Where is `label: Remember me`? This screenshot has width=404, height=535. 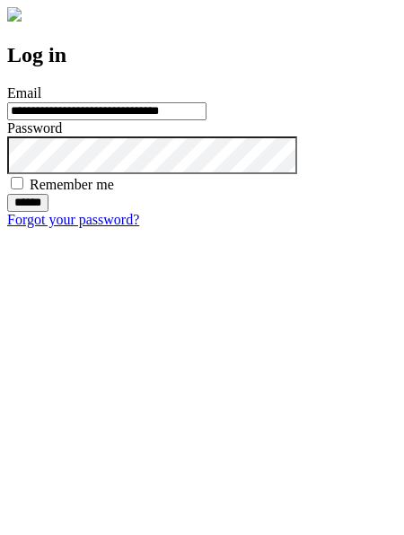
label: Remember me is located at coordinates (72, 184).